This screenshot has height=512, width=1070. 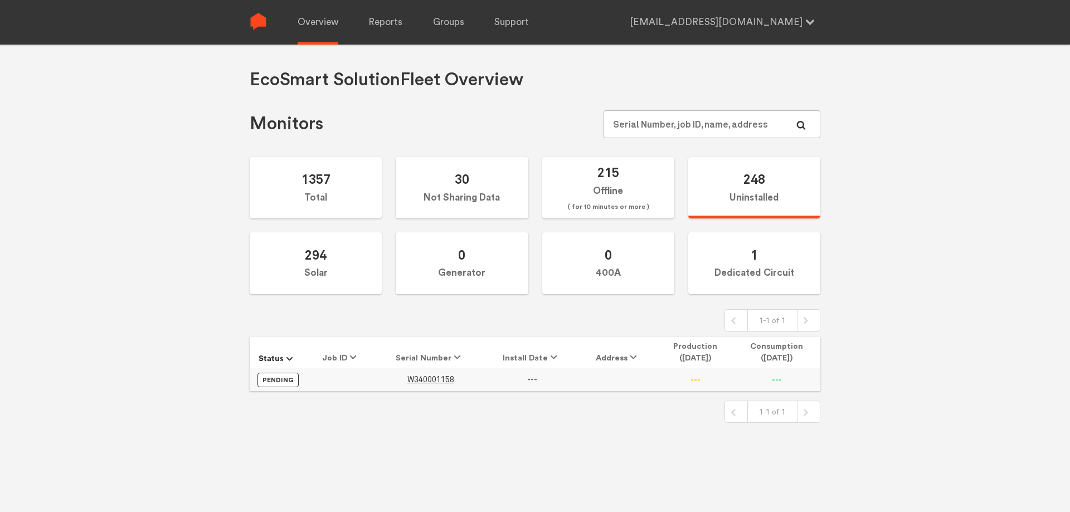 What do you see at coordinates (431, 379) in the screenshot?
I see `a: W340001158` at bounding box center [431, 379].